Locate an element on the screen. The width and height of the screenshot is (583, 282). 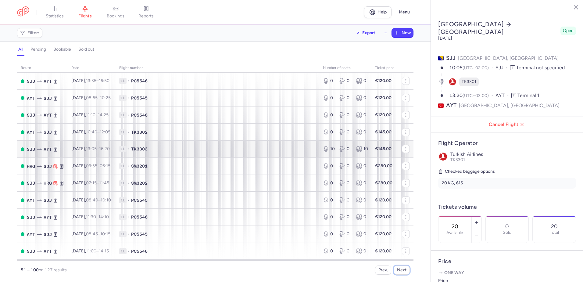
span: SM3201 is located at coordinates (139, 166).